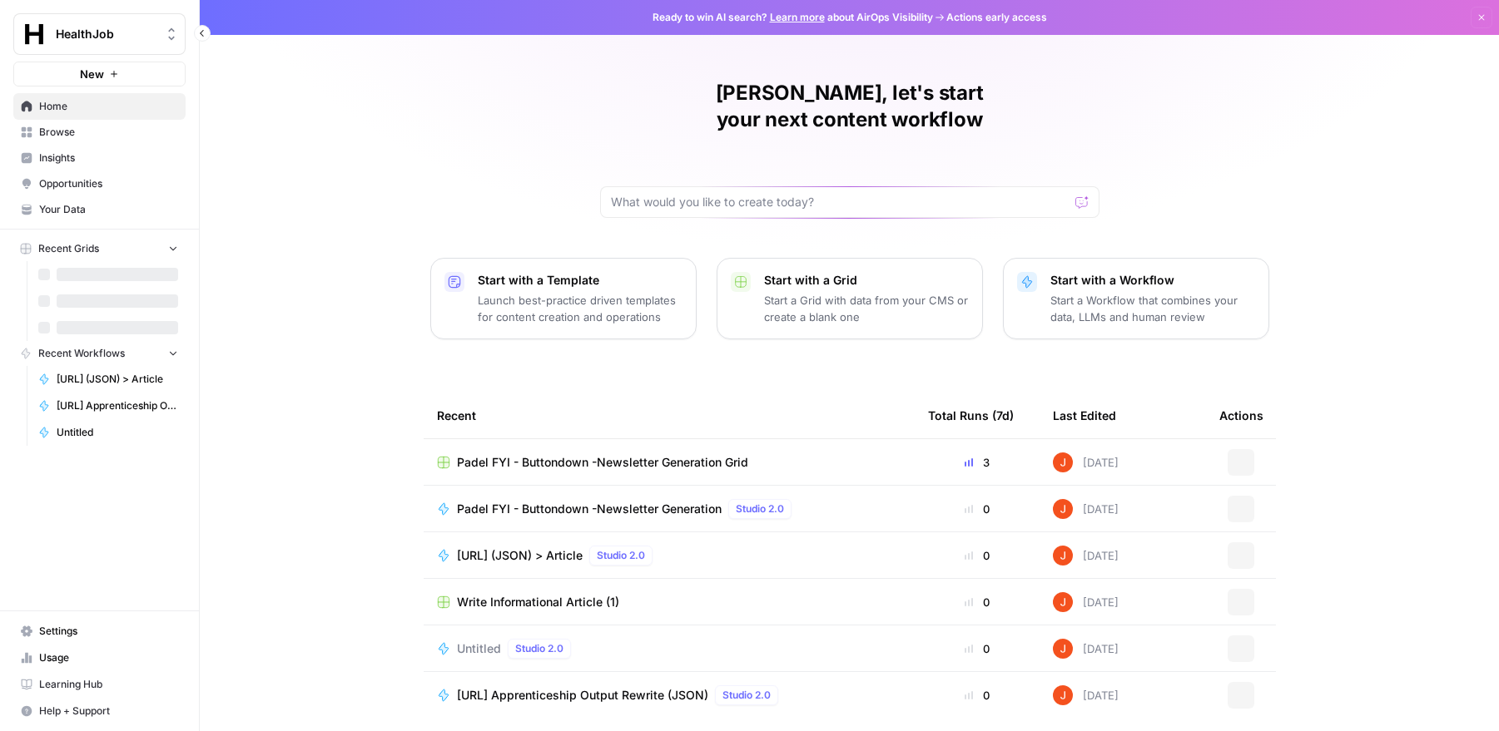 This screenshot has width=1499, height=731. Describe the element at coordinates (99, 34) in the screenshot. I see `button: Workspace: HealthJob` at that location.